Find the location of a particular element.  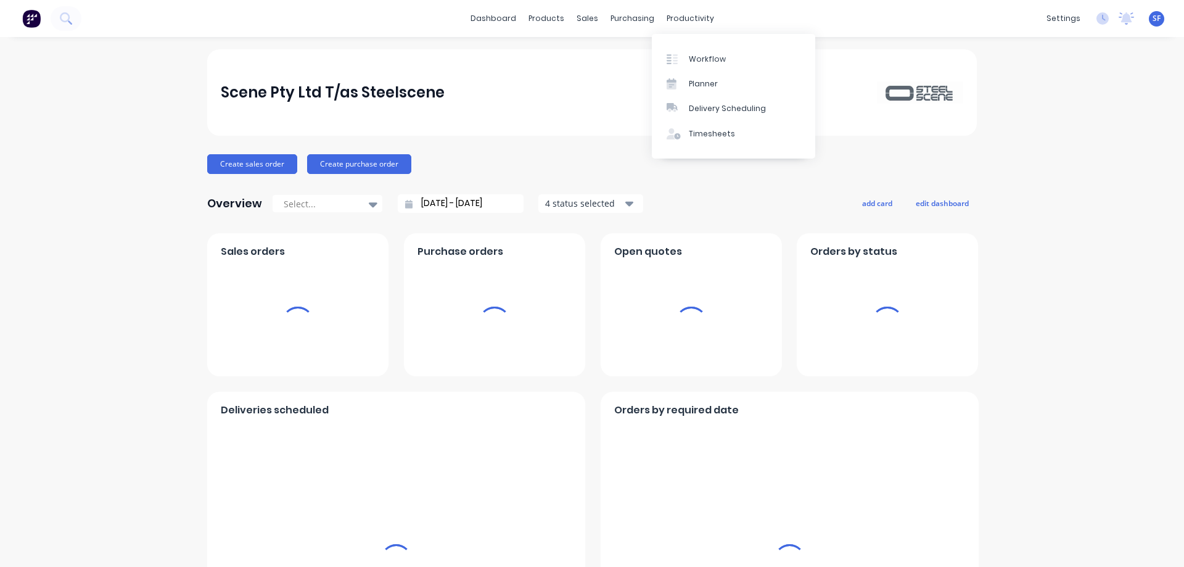

a: Delivery Scheduling is located at coordinates (733, 109).